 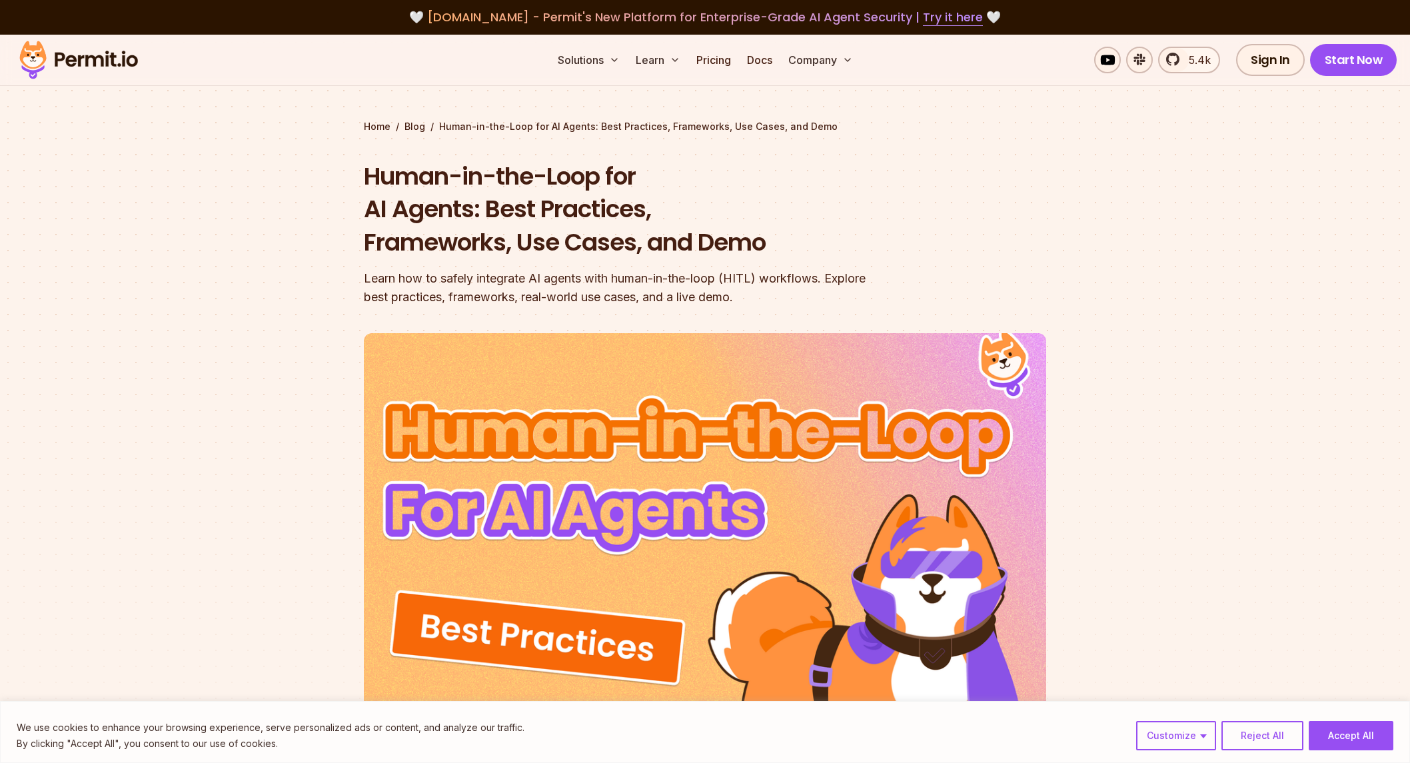 What do you see at coordinates (820, 60) in the screenshot?
I see `button: Company` at bounding box center [820, 60].